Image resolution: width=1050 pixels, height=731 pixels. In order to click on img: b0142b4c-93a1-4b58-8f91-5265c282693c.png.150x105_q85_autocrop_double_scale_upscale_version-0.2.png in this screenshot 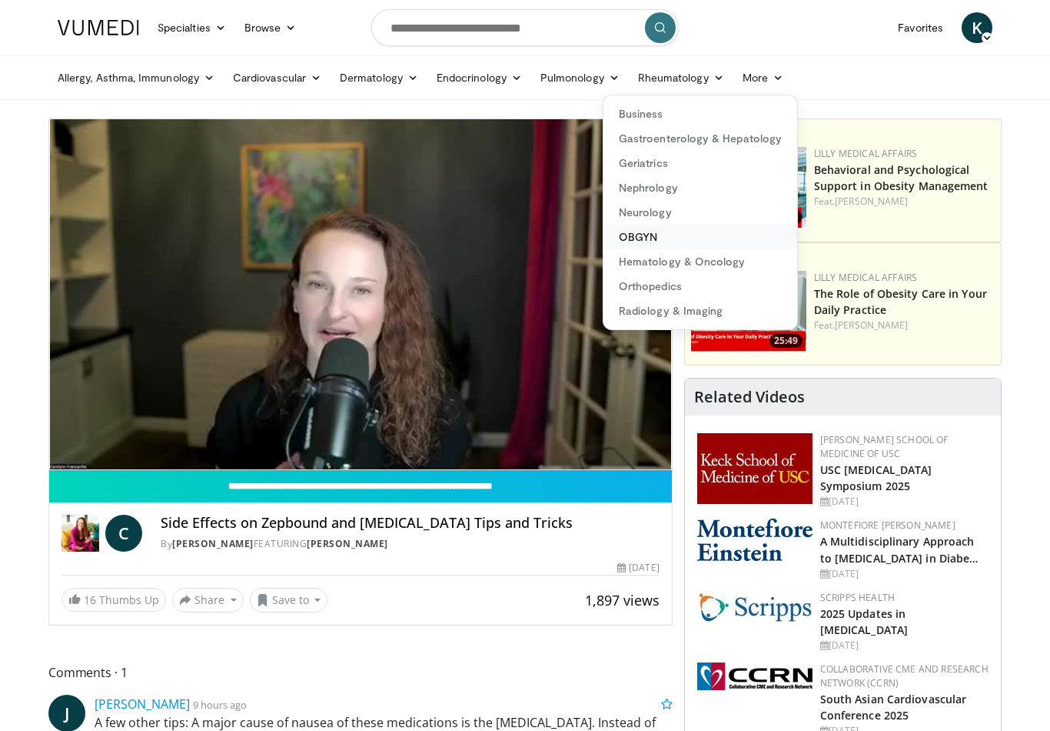, I will do `click(755, 539)`.